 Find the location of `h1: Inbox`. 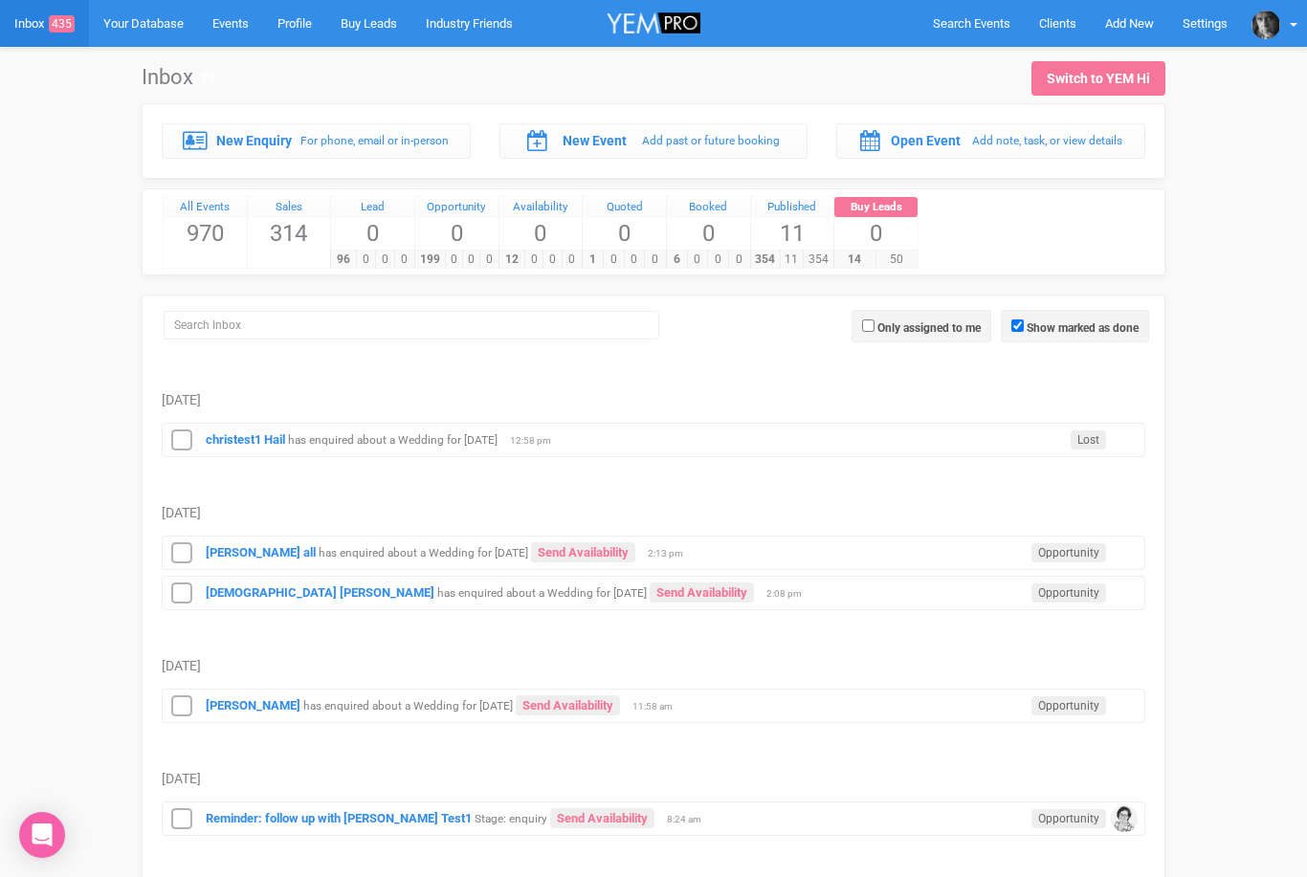

h1: Inbox is located at coordinates (178, 77).